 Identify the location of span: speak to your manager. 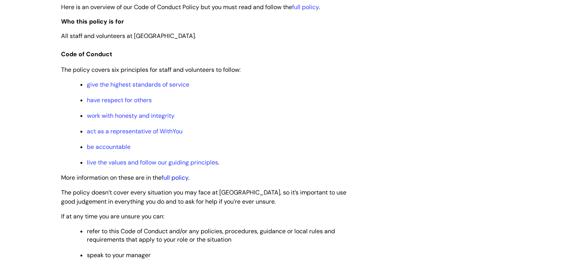
(119, 254).